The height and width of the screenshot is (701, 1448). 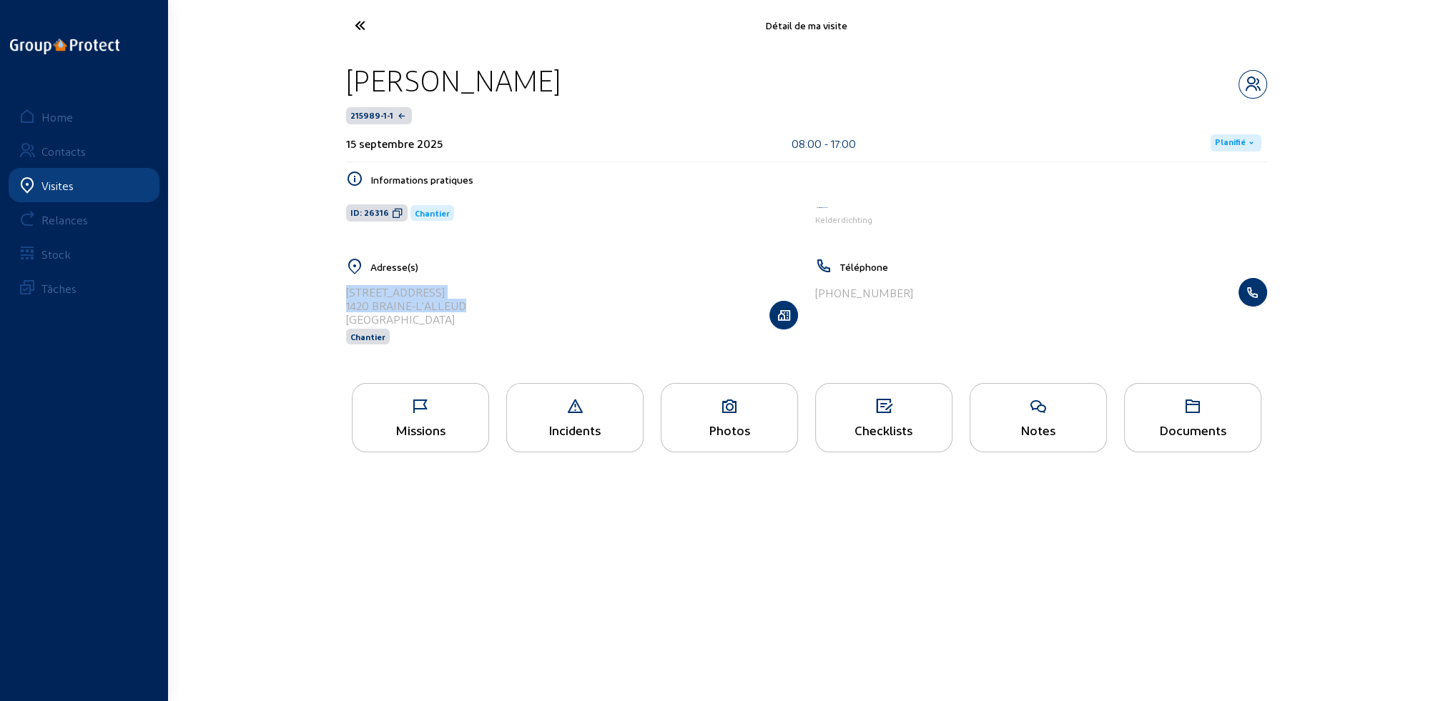 What do you see at coordinates (406, 305) in the screenshot?
I see `div: 1420 BRAINE-L'ALLEUD` at bounding box center [406, 305].